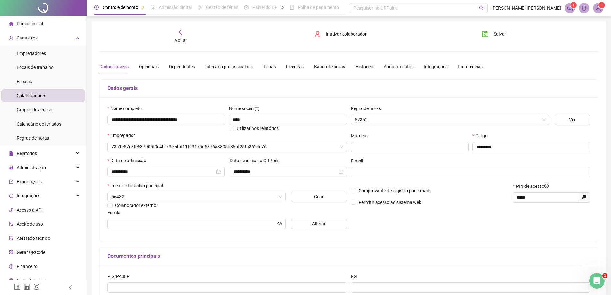 The width and height of the screenshot is (611, 295). Describe the element at coordinates (280, 224) in the screenshot. I see `span: eye` at that location.